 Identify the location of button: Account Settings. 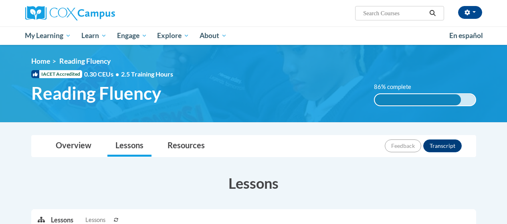
(470, 12).